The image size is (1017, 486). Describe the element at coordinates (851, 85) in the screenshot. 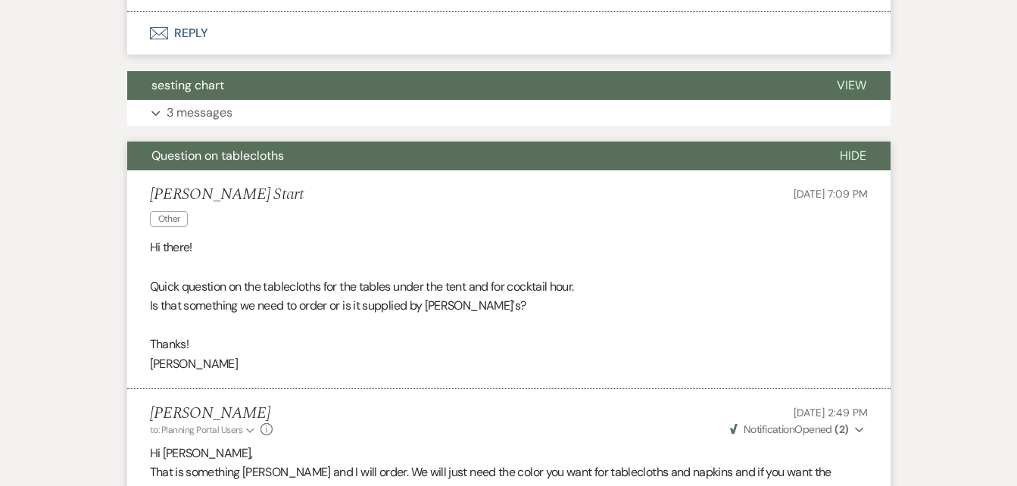

I see `span: View` at that location.